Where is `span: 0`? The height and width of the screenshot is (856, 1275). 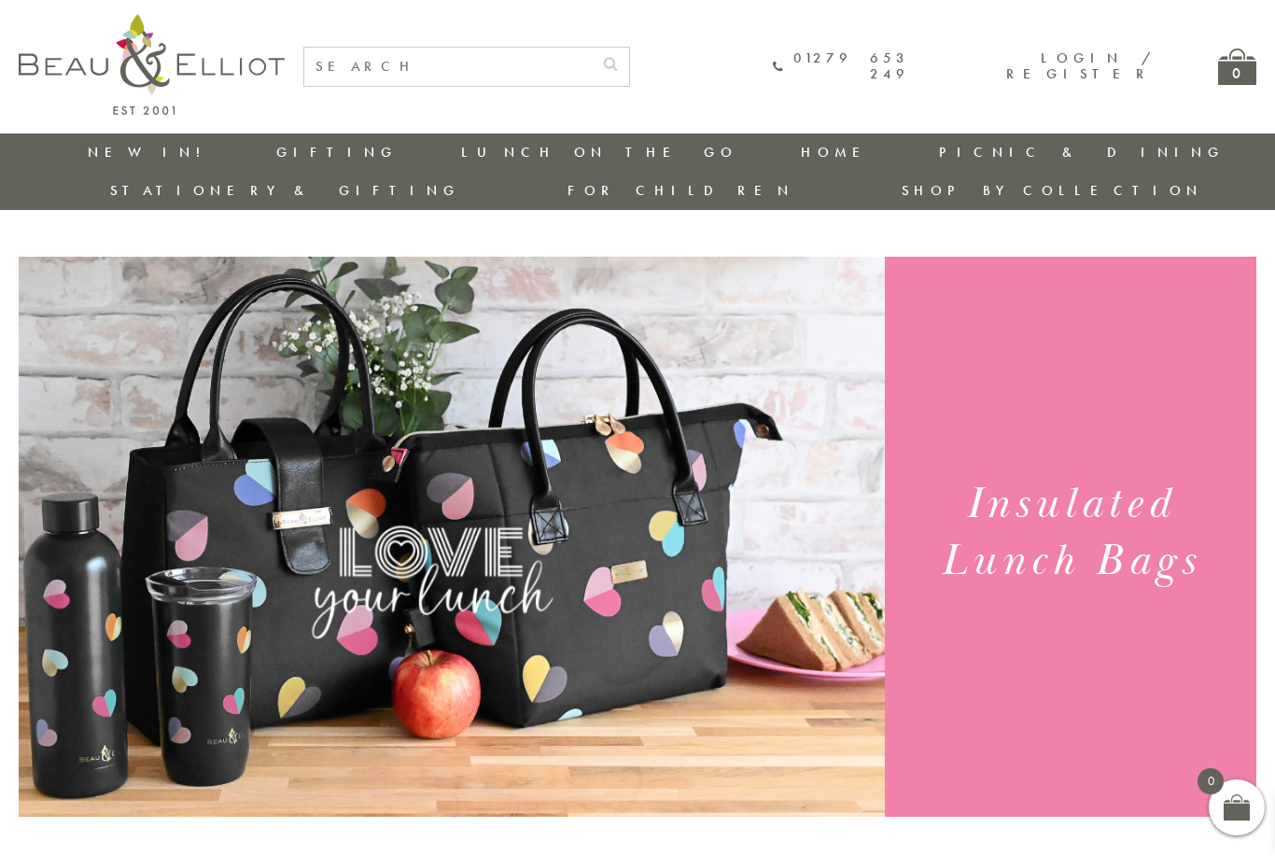 span: 0 is located at coordinates (1210, 781).